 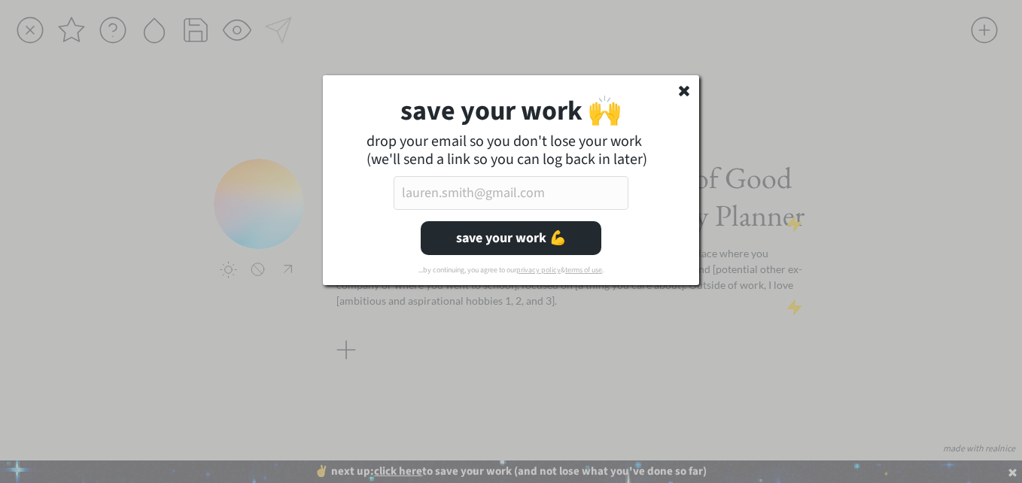 I want to click on div: ...by continuing, you agree to our & ., so click(x=511, y=270).